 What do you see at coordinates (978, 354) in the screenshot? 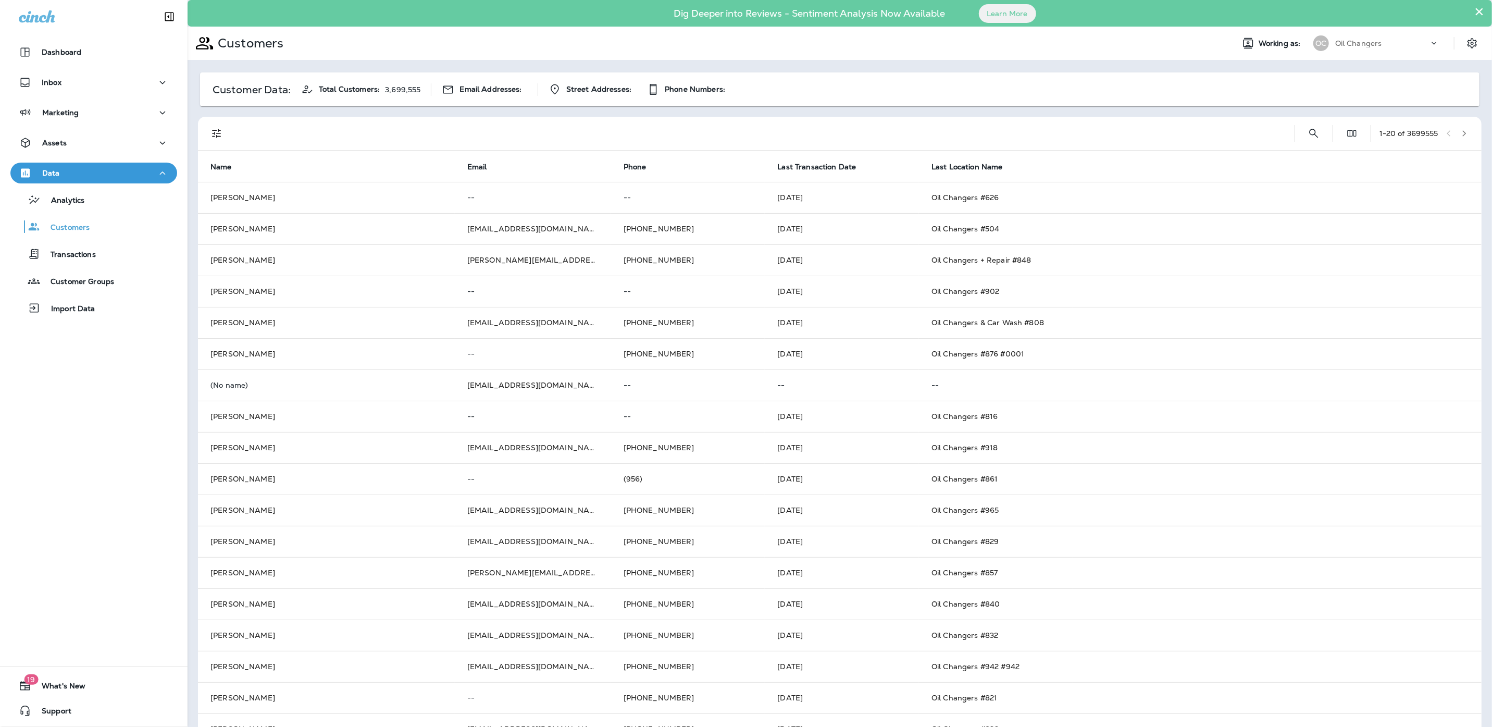
I see `span: Oil Changers #876 #0001` at bounding box center [978, 354].